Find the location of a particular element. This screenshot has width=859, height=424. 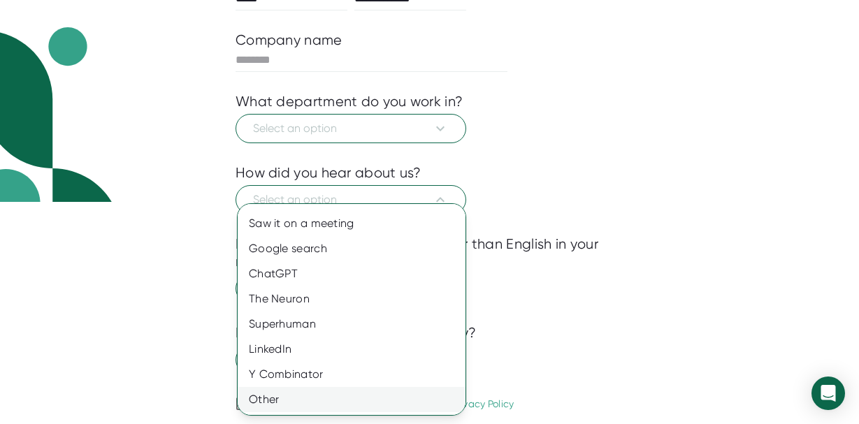

div: LinkedIn is located at coordinates (351, 349).